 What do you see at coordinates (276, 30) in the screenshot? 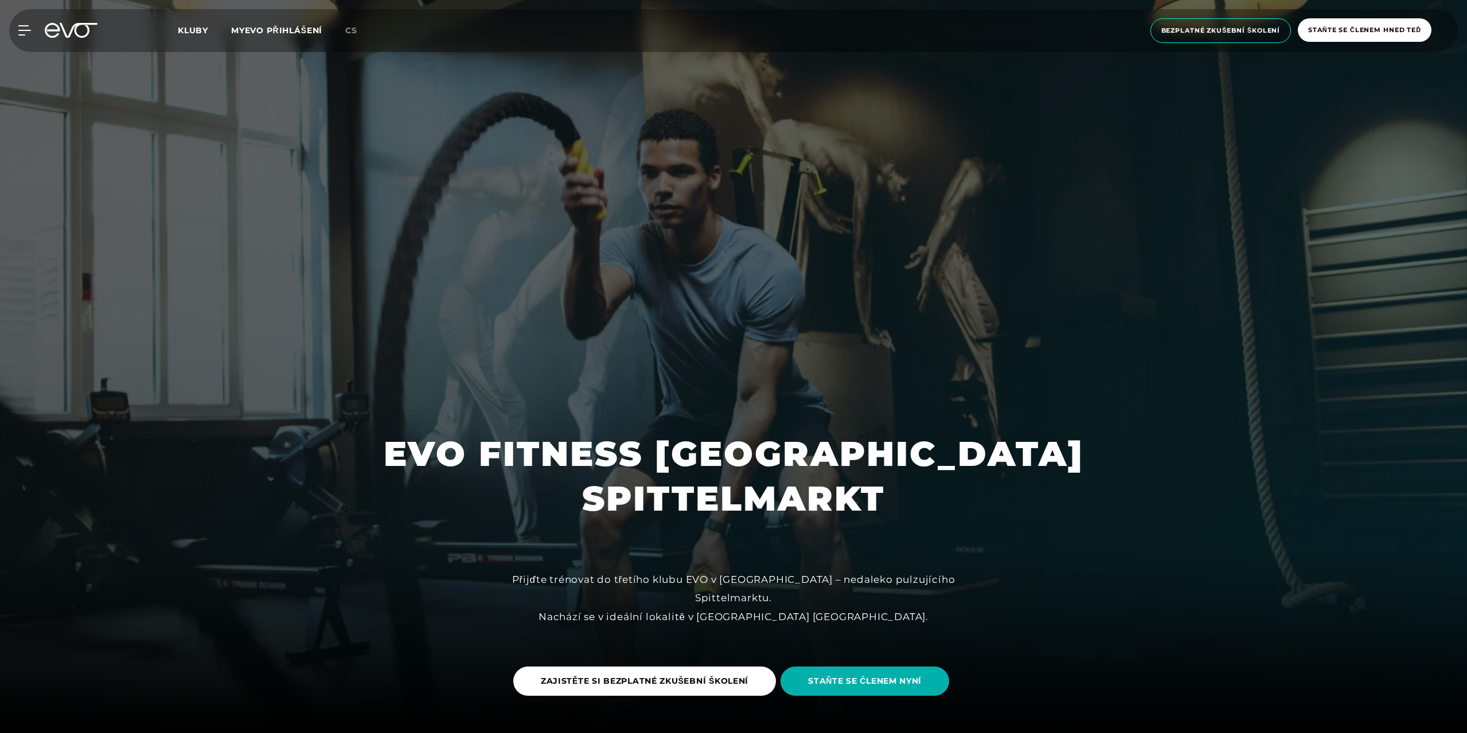
I see `a: MYEVO PŘIHLÁŠENÍ` at bounding box center [276, 30].